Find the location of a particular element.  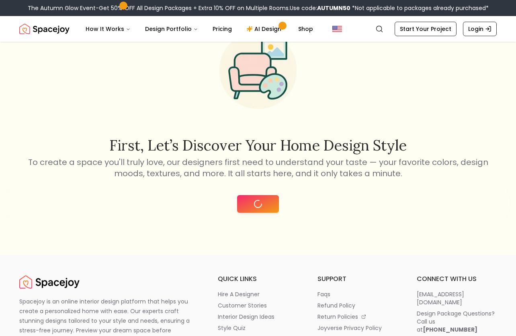

nav: Main is located at coordinates (199, 29).